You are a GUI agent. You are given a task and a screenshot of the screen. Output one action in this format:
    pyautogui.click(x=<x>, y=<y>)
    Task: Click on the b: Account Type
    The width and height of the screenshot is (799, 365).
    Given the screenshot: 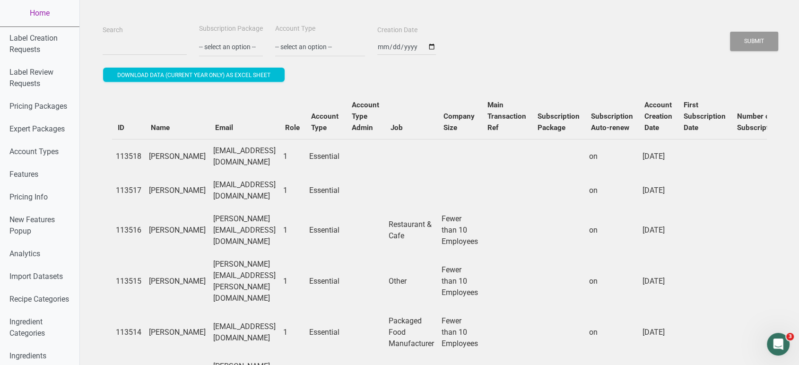 What is the action you would take?
    pyautogui.click(x=325, y=122)
    